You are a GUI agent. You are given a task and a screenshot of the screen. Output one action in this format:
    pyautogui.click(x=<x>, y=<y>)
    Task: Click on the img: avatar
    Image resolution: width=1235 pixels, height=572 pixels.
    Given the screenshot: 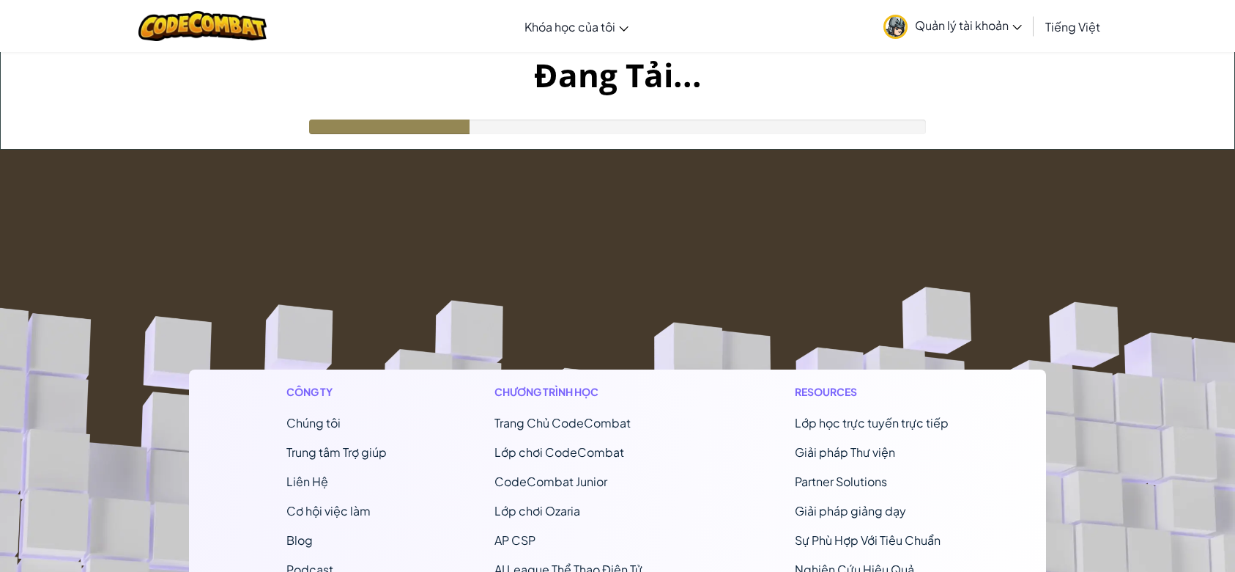 What is the action you would take?
    pyautogui.click(x=895, y=26)
    